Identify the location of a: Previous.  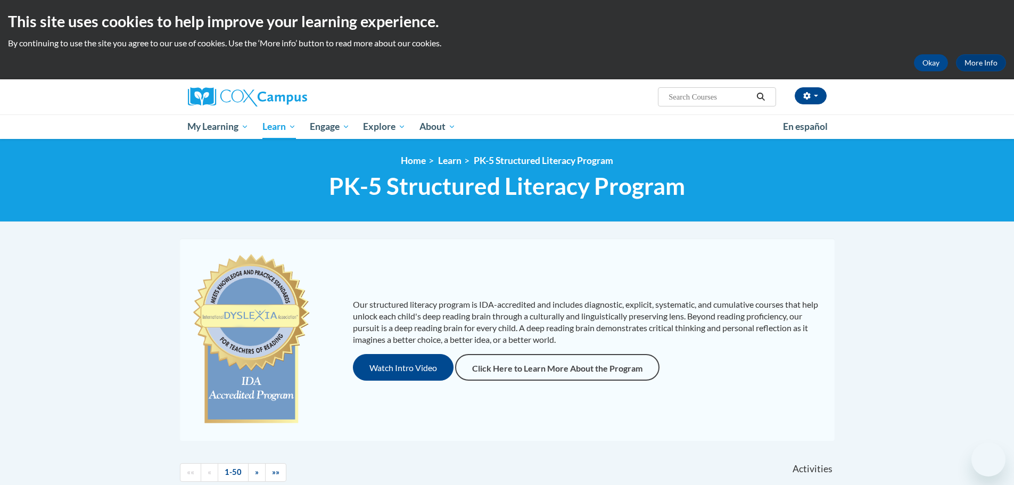
(209, 472).